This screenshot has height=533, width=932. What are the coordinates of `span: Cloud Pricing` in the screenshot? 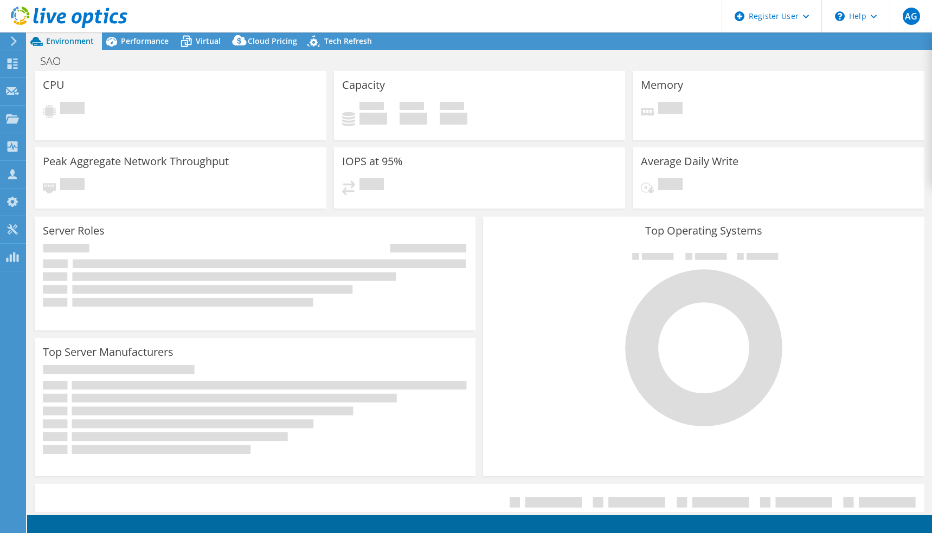 It's located at (272, 41).